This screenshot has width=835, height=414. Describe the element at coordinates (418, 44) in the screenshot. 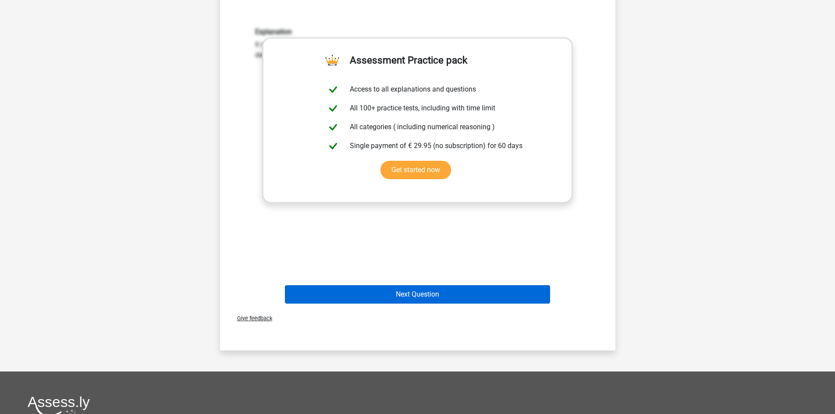

I see `div: It is not known for all years how many women or men worked at company X, so it is impossible to d...` at that location.